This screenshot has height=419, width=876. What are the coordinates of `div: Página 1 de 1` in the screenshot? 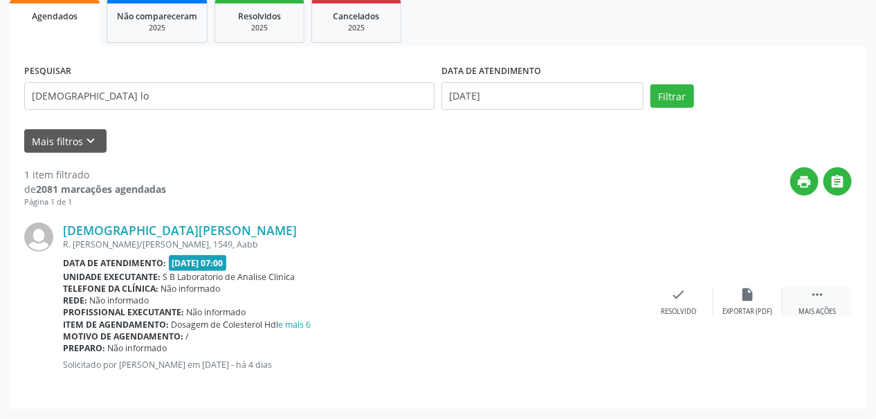 It's located at (95, 202).